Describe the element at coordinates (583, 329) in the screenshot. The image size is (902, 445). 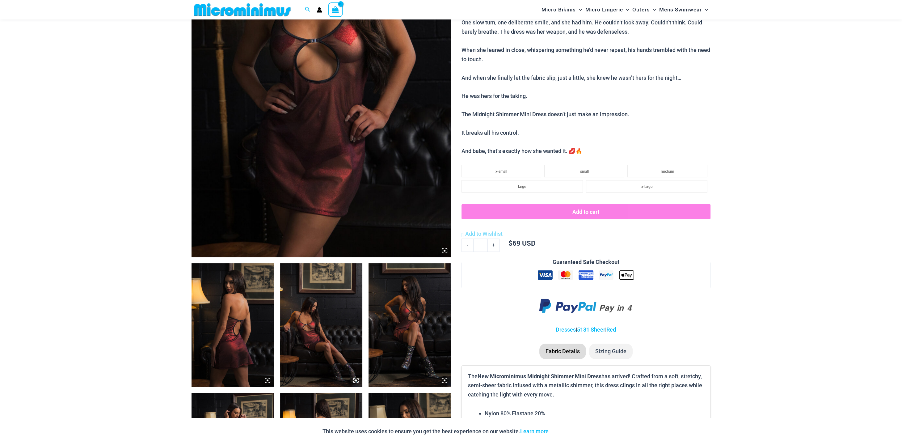
I see `a: 5131` at that location.